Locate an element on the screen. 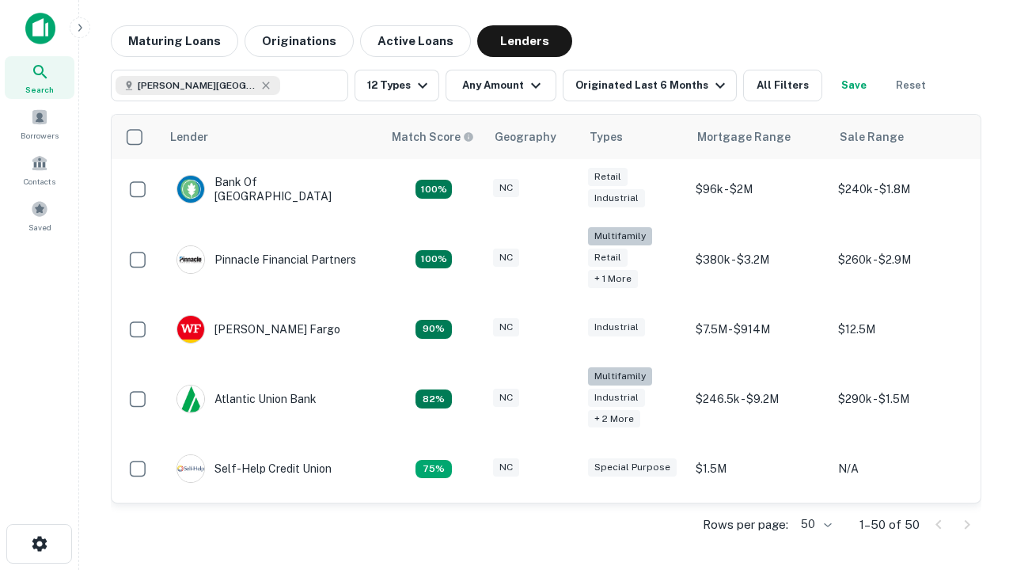 The width and height of the screenshot is (1013, 570). td: $96k - $2M is located at coordinates (759, 189).